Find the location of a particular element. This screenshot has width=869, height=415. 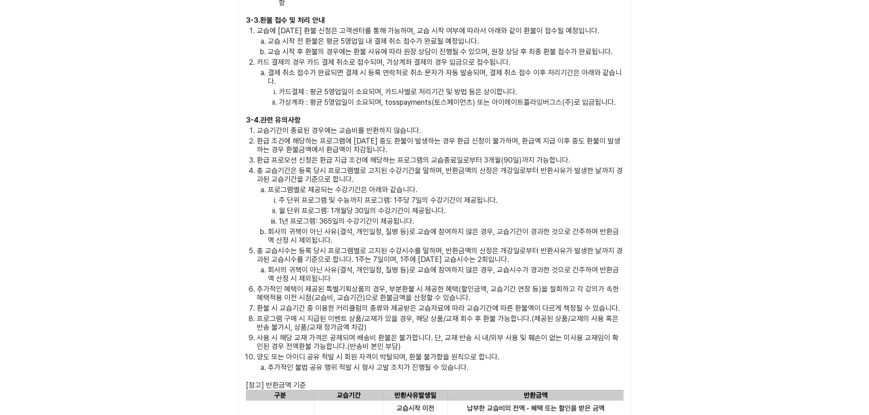

p: 양도 또는 아이디 공유 적발 시 회원 자격이 박탈되며, 환불 불가함을 원칙으로 합니다. is located at coordinates (440, 357).